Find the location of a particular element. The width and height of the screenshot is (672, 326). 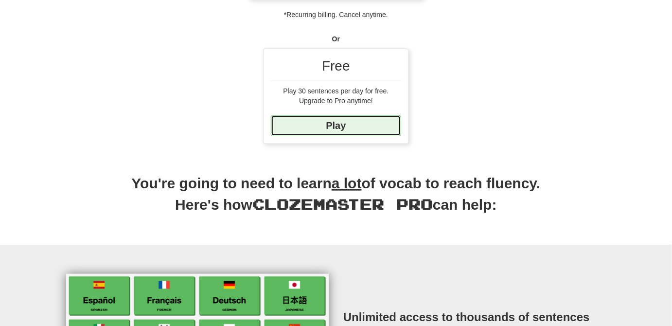

div: Free is located at coordinates (336, 69).